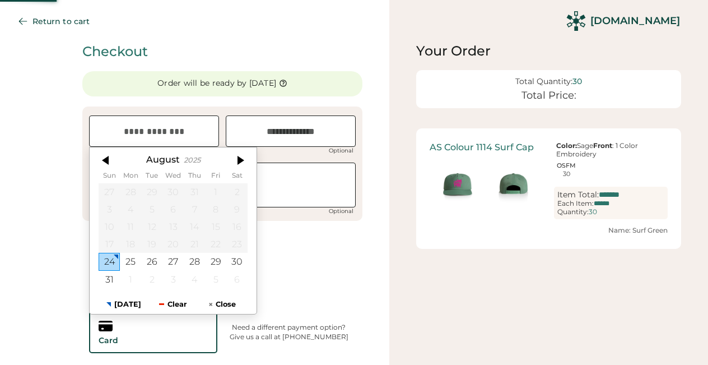 Image resolution: width=708 pixels, height=365 pixels. Describe the element at coordinates (105, 325) in the screenshot. I see `img: creditcard.svg` at that location.